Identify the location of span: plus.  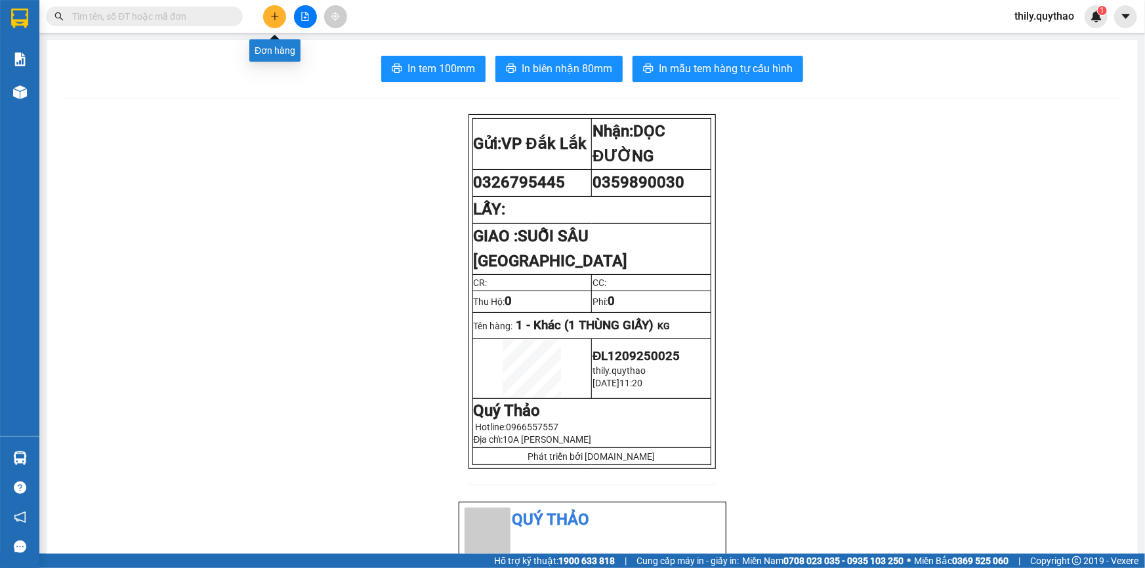
(275, 16).